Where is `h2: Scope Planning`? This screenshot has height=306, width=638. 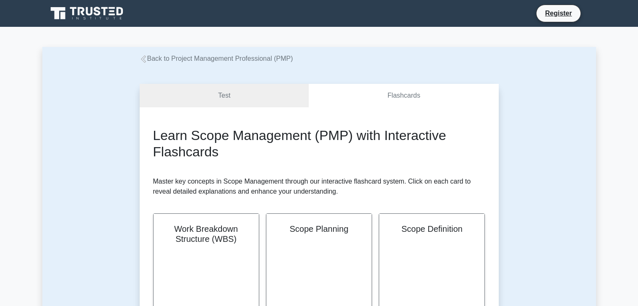 h2: Scope Planning is located at coordinates (319, 229).